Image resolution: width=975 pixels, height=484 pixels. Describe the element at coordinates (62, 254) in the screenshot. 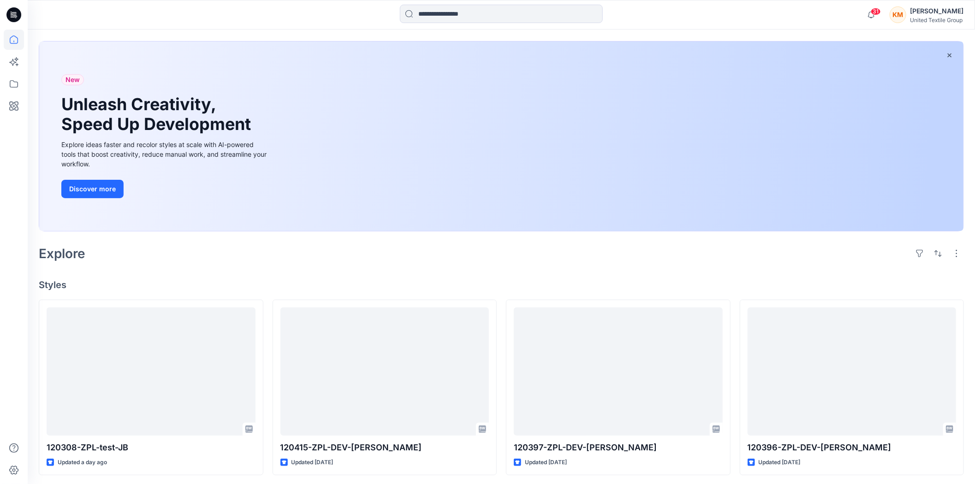

I see `h2: Explore` at that location.